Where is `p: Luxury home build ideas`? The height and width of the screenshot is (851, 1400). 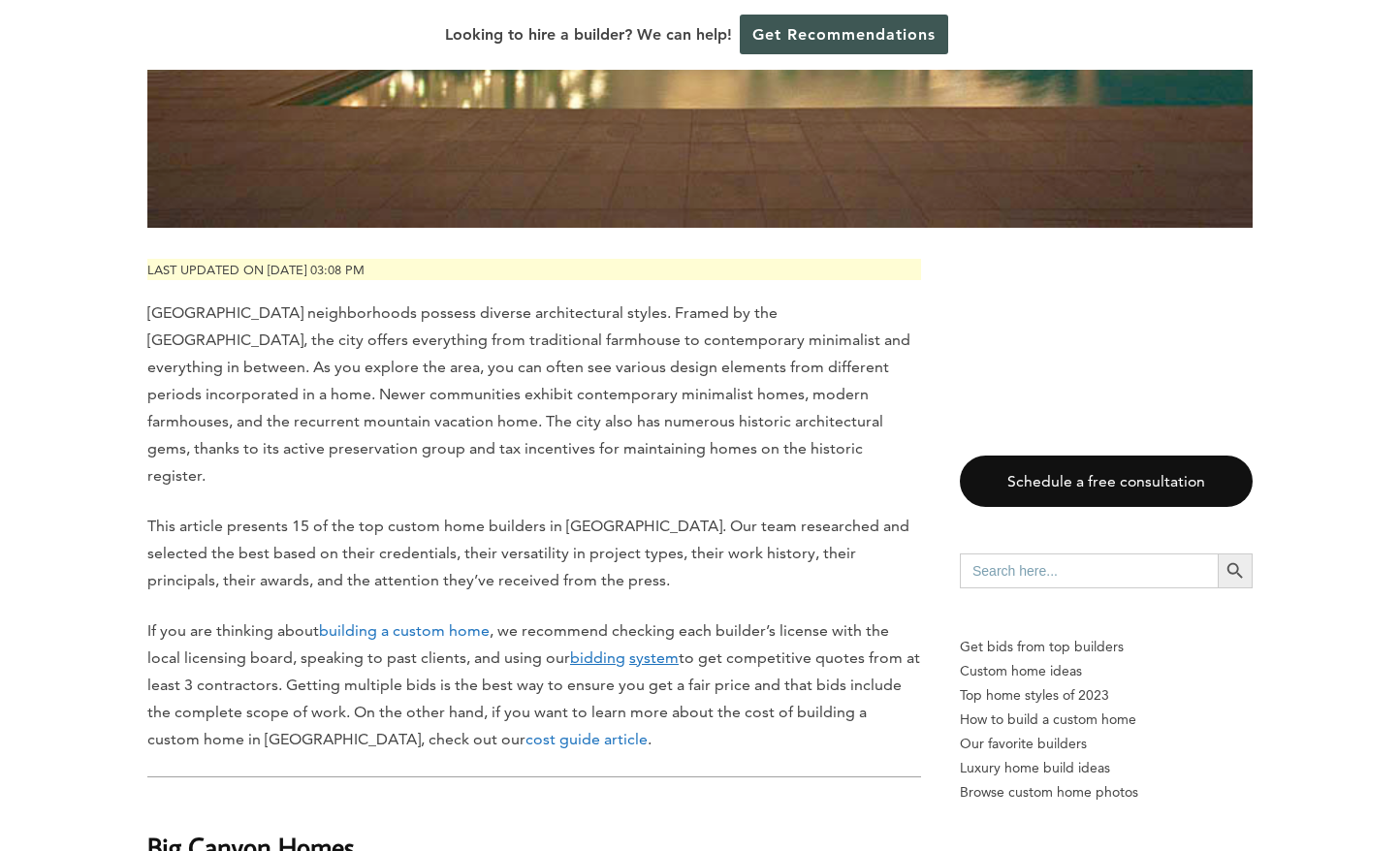 p: Luxury home build ideas is located at coordinates (1106, 768).